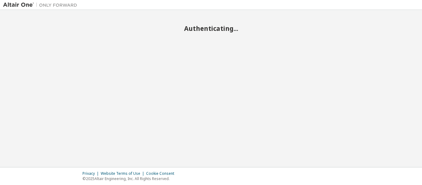  Describe the element at coordinates (123, 174) in the screenshot. I see `div: Website Terms of Use` at that location.